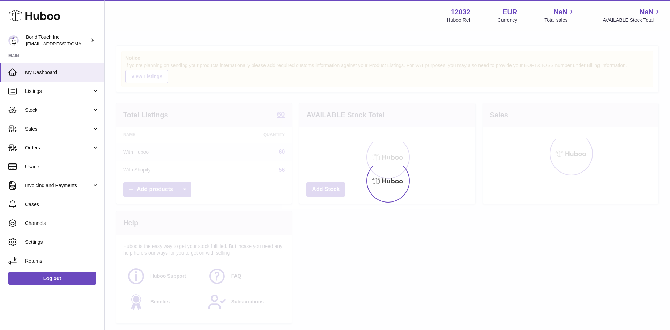 Image resolution: width=670 pixels, height=330 pixels. What do you see at coordinates (58, 185) in the screenshot?
I see `span: Invoicing and Payments` at bounding box center [58, 185].